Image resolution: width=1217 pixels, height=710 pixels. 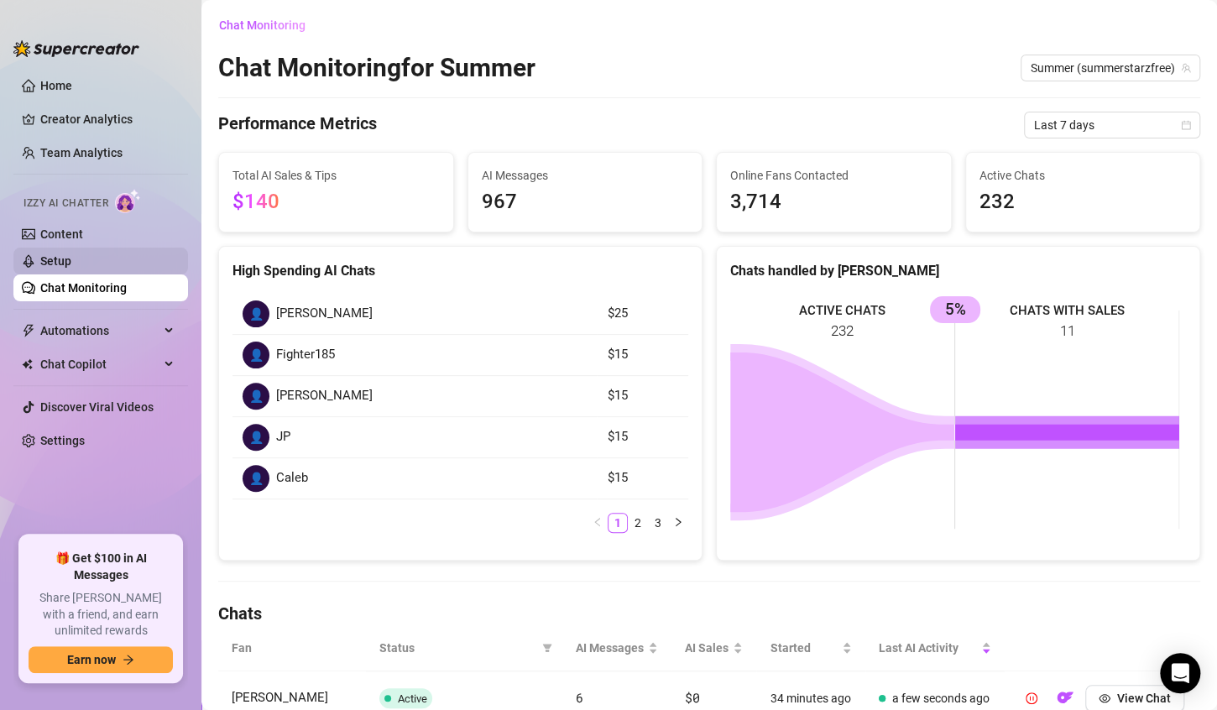 I want to click on h2: Chat Monitoring for Summer, so click(x=377, y=68).